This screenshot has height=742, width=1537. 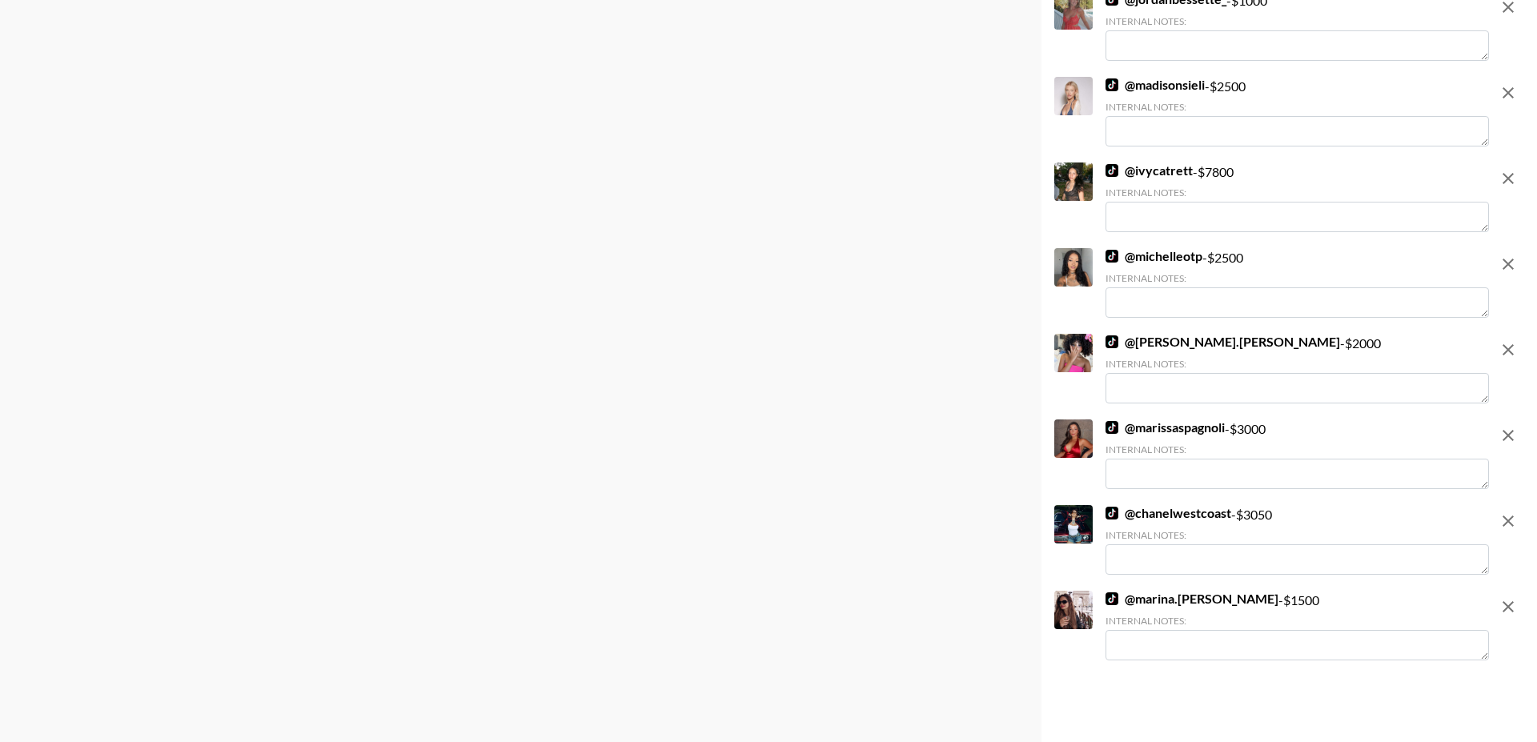 What do you see at coordinates (1297, 539) in the screenshot?
I see `div: - $ 3050` at bounding box center [1297, 539].